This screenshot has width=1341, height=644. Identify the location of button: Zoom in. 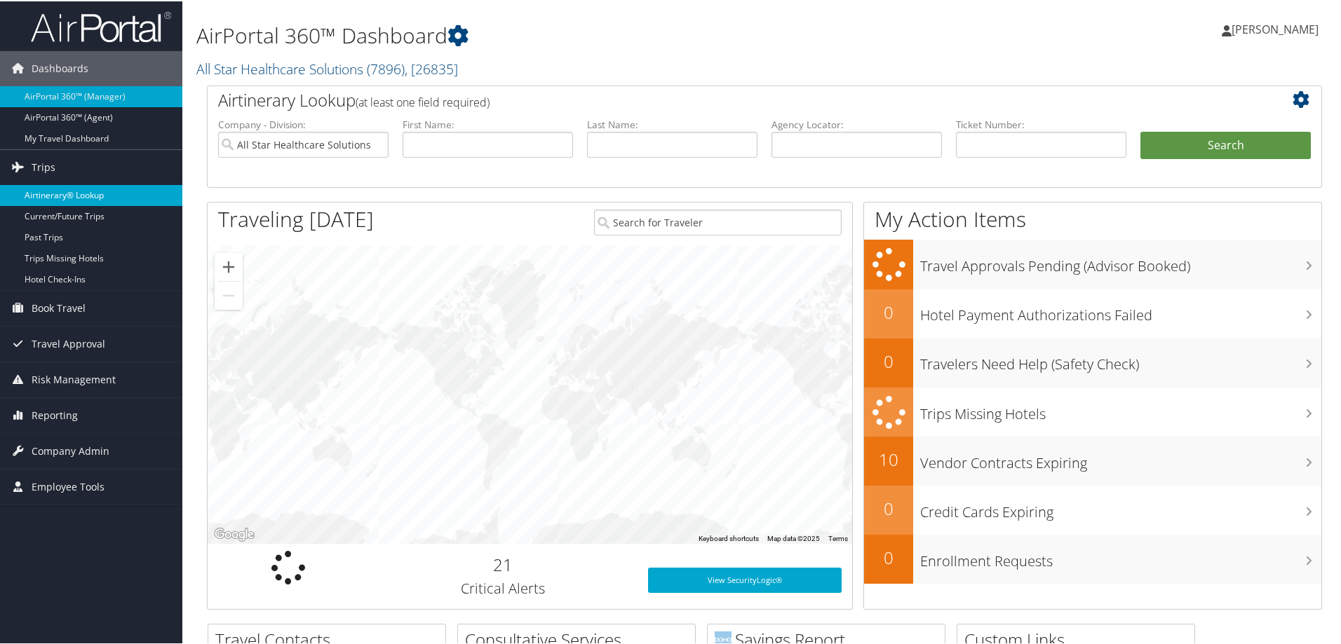
(229, 266).